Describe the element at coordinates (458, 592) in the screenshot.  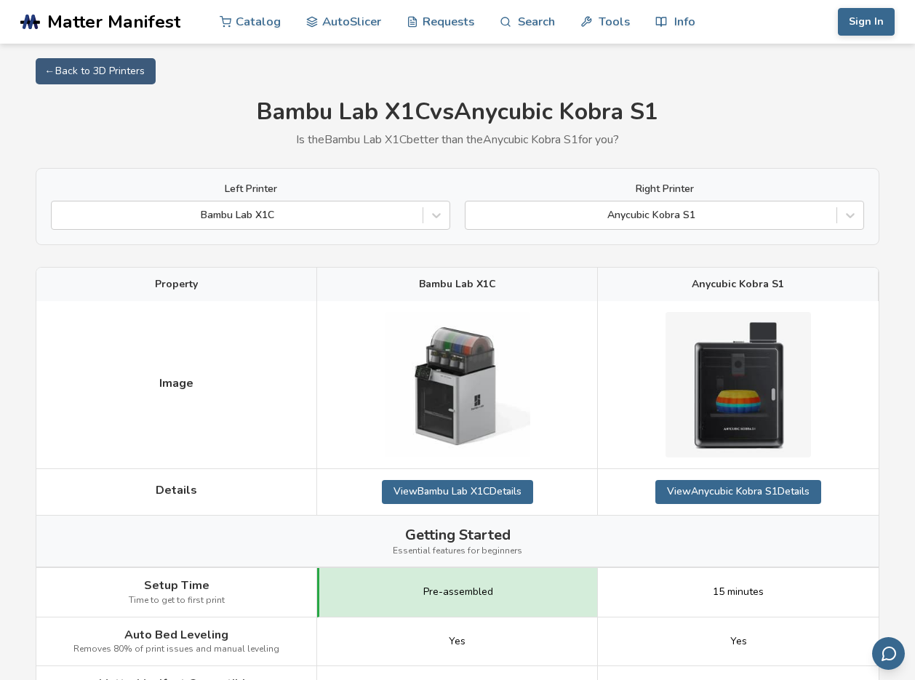
I see `span: Pre-assembled` at that location.